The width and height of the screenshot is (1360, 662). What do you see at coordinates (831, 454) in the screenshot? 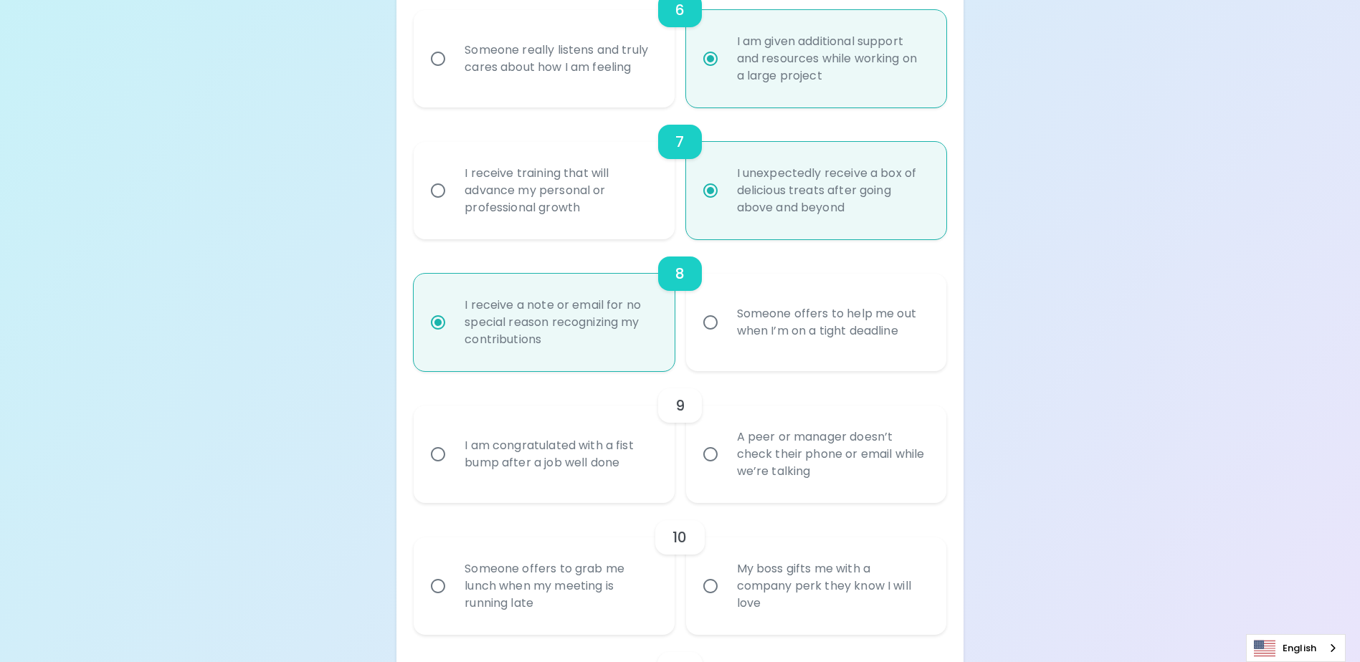
I see `div: A peer or manager doesn’t check their phone or email while we’re talking` at bounding box center [831, 454].